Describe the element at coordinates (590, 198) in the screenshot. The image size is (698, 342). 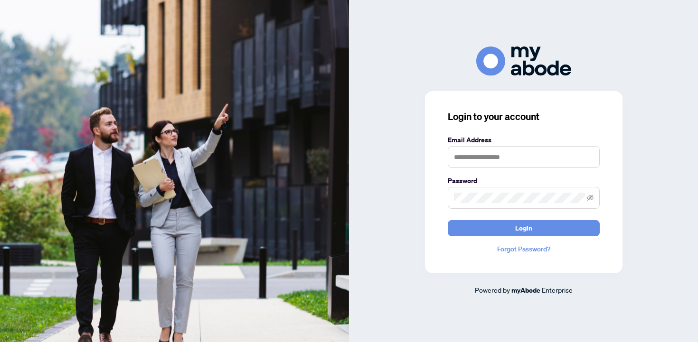
I see `span: eye-invisible` at that location.